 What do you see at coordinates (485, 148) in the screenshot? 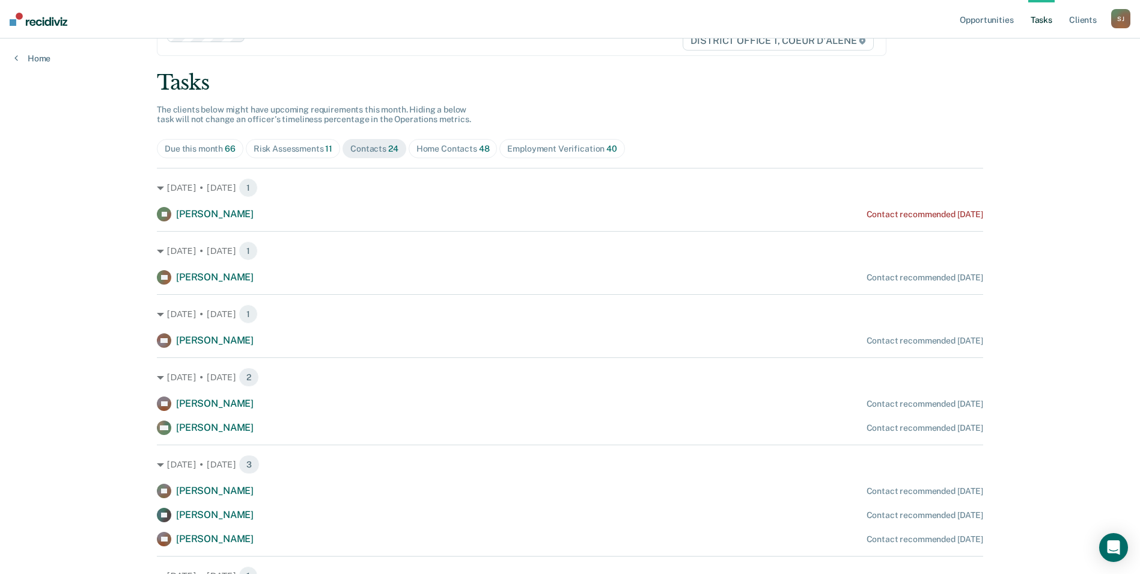
I see `span: 48` at bounding box center [485, 148].